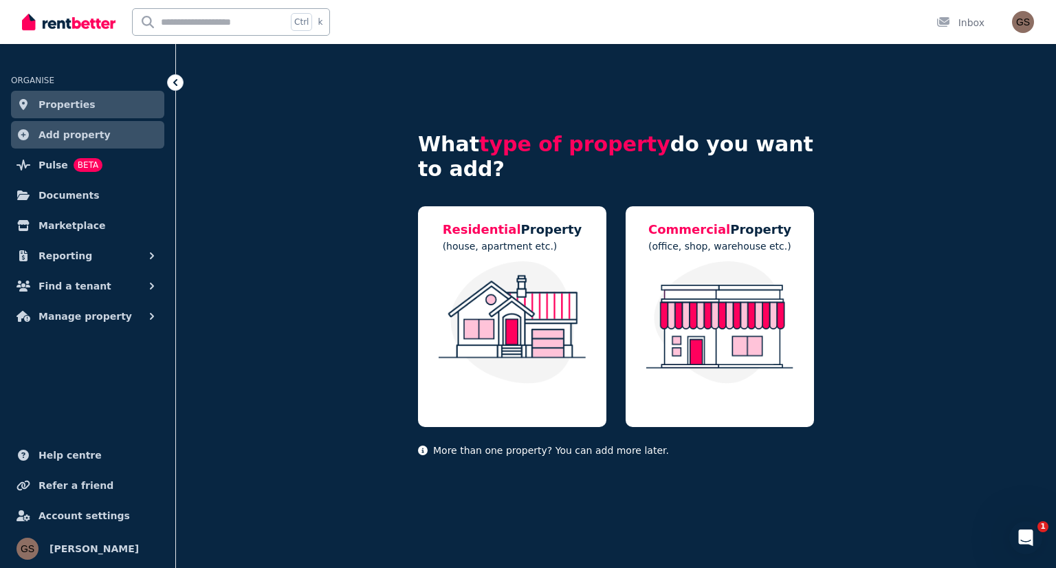  Describe the element at coordinates (575, 144) in the screenshot. I see `span: type of property` at that location.